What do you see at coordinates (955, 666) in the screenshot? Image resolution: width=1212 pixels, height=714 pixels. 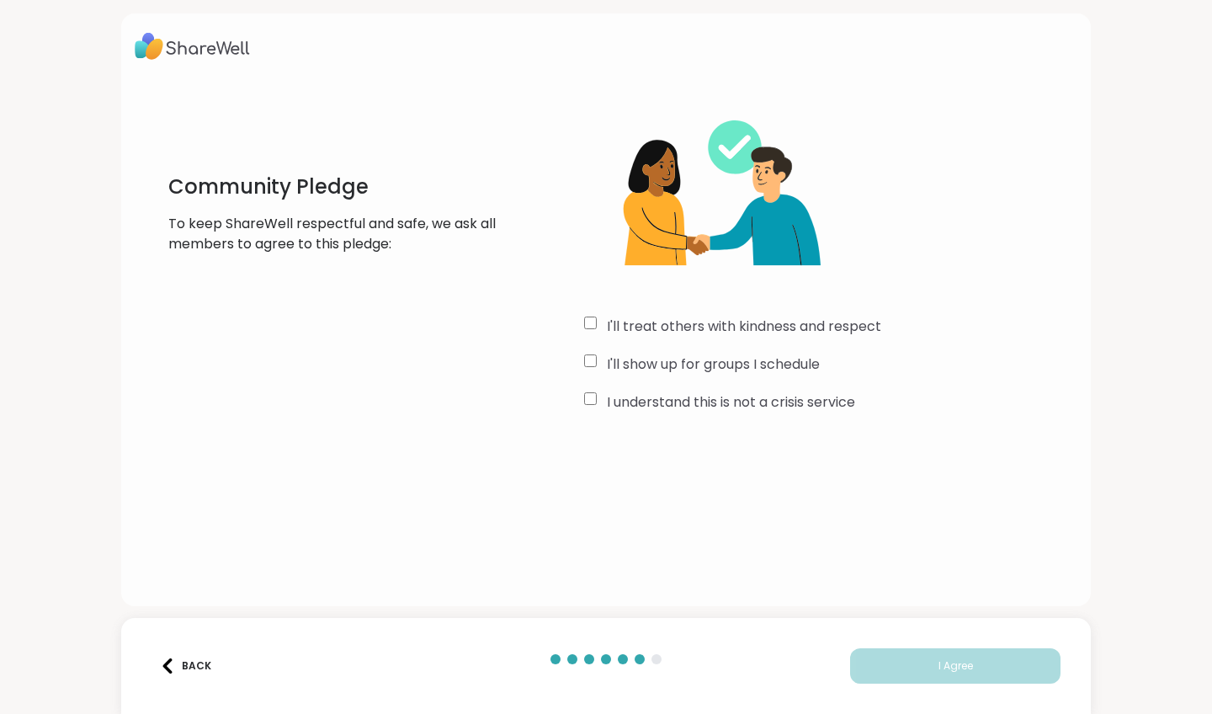 I see `button: I Agree` at bounding box center [955, 666].